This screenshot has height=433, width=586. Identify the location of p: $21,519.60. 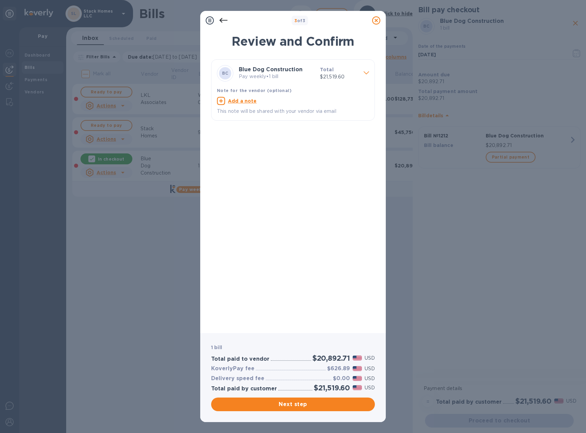
(339, 77).